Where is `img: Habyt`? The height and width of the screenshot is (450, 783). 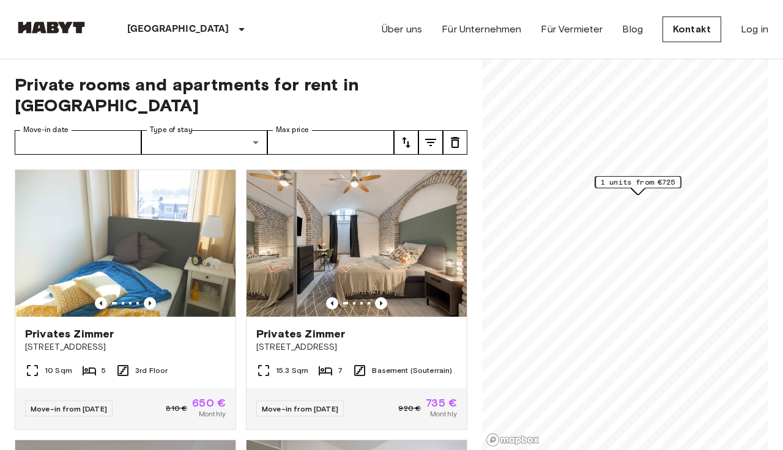
img: Habyt is located at coordinates (51, 28).